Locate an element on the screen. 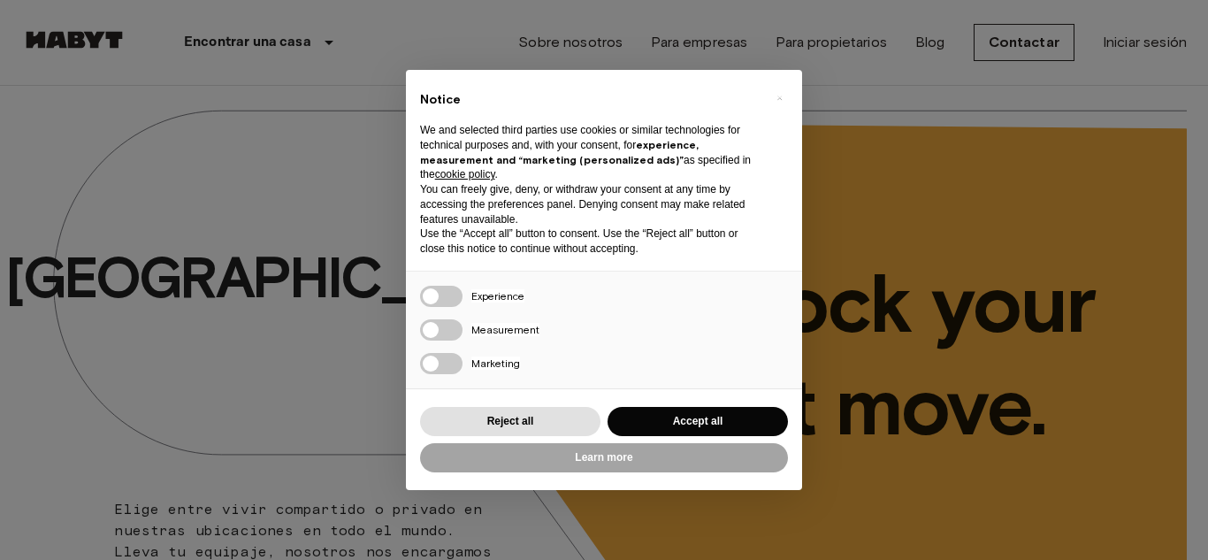  a: cookie policy is located at coordinates (465, 174).